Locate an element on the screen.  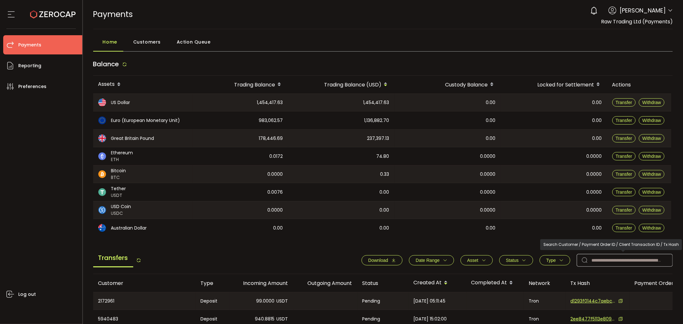
span: Great Britain Pound is located at coordinates (133, 138).